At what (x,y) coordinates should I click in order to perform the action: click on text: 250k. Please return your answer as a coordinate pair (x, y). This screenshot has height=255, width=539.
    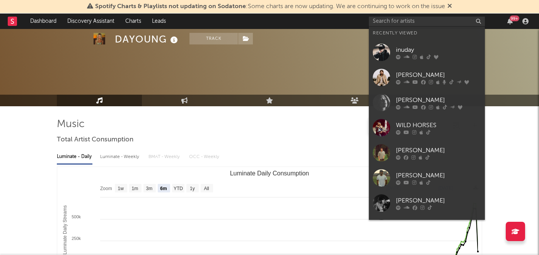
    Looking at the image, I should click on (76, 239).